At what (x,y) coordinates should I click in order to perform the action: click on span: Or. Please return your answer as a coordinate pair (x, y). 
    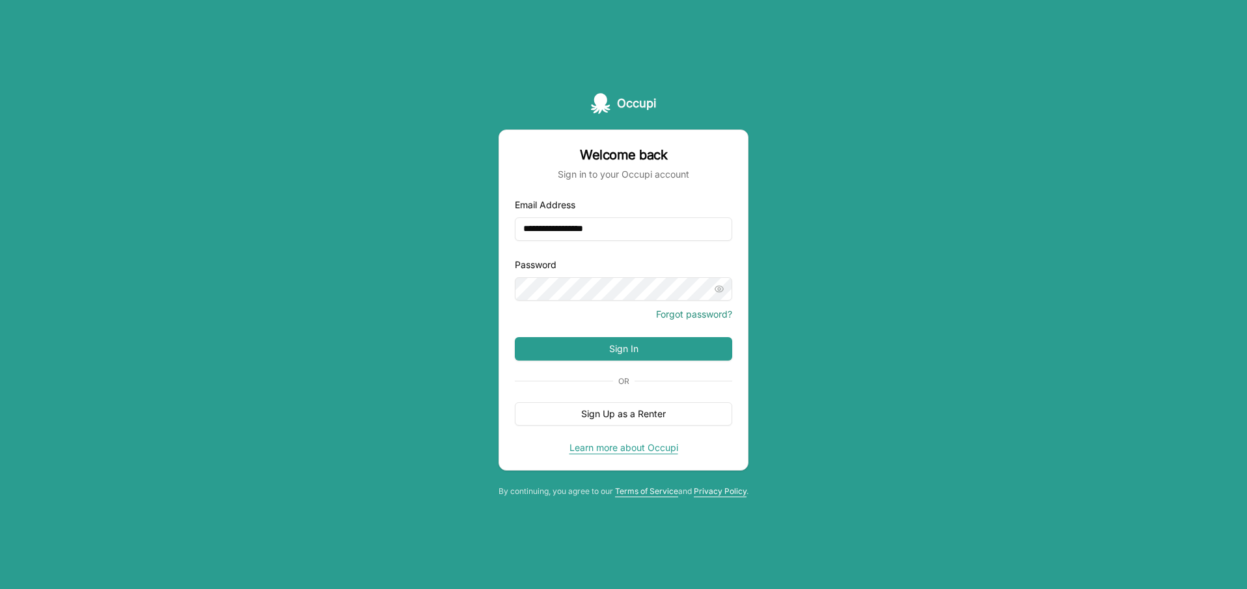
    Looking at the image, I should click on (623, 381).